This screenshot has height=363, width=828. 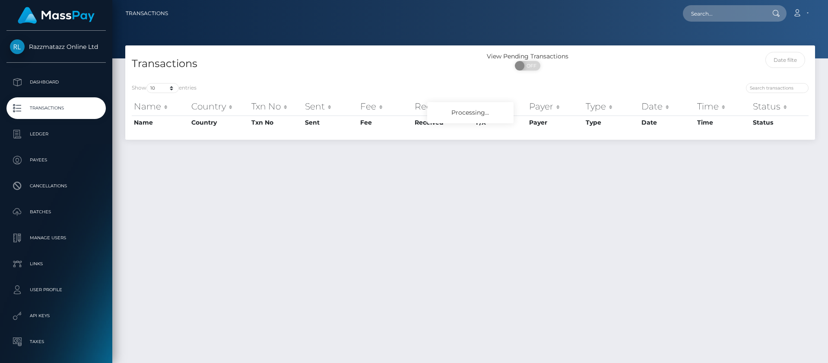 I want to click on input: Search..., so click(x=724, y=13).